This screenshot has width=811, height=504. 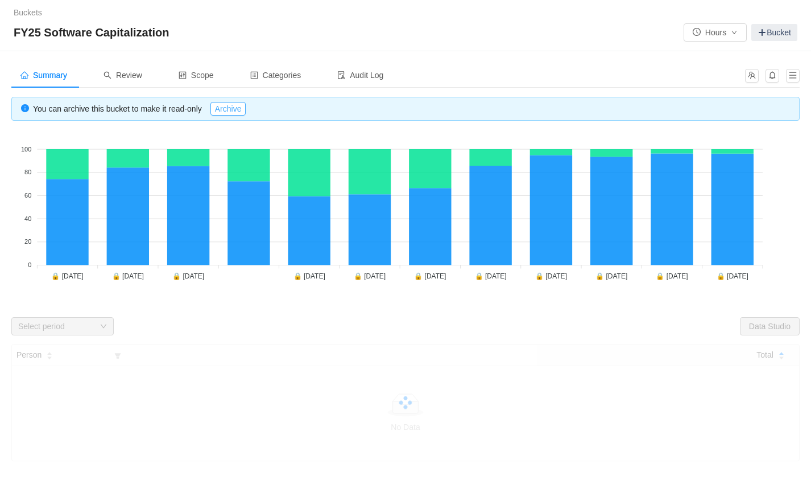 What do you see at coordinates (196, 75) in the screenshot?
I see `span: Scope` at bounding box center [196, 75].